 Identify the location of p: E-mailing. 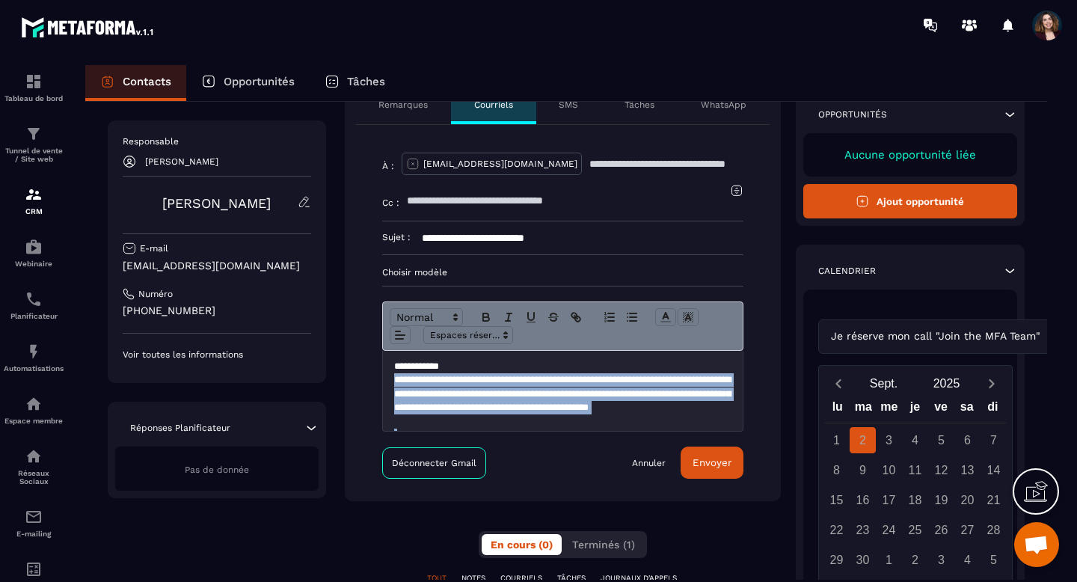
(34, 533).